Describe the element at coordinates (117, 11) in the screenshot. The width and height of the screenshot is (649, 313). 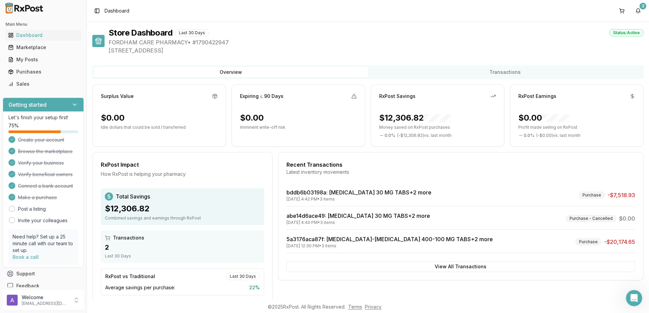
I see `span: Dashboard` at that location.